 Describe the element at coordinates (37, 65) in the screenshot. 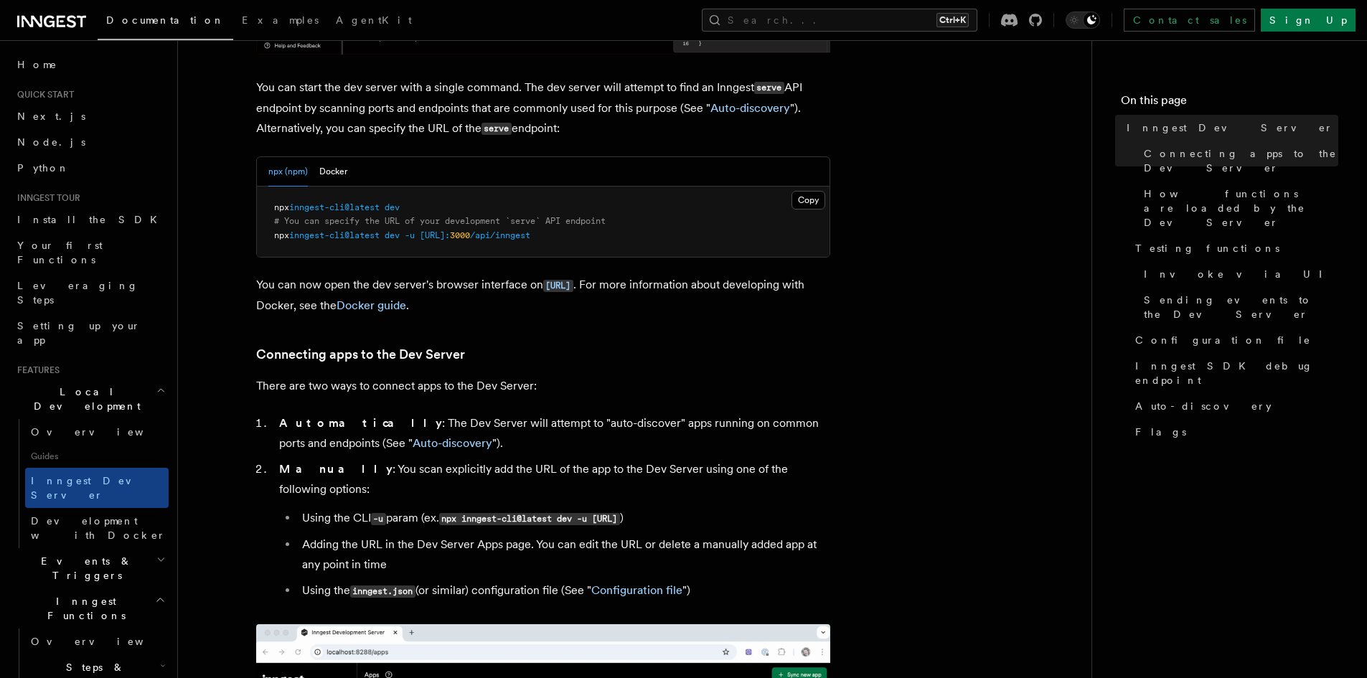

I see `span: Home` at that location.